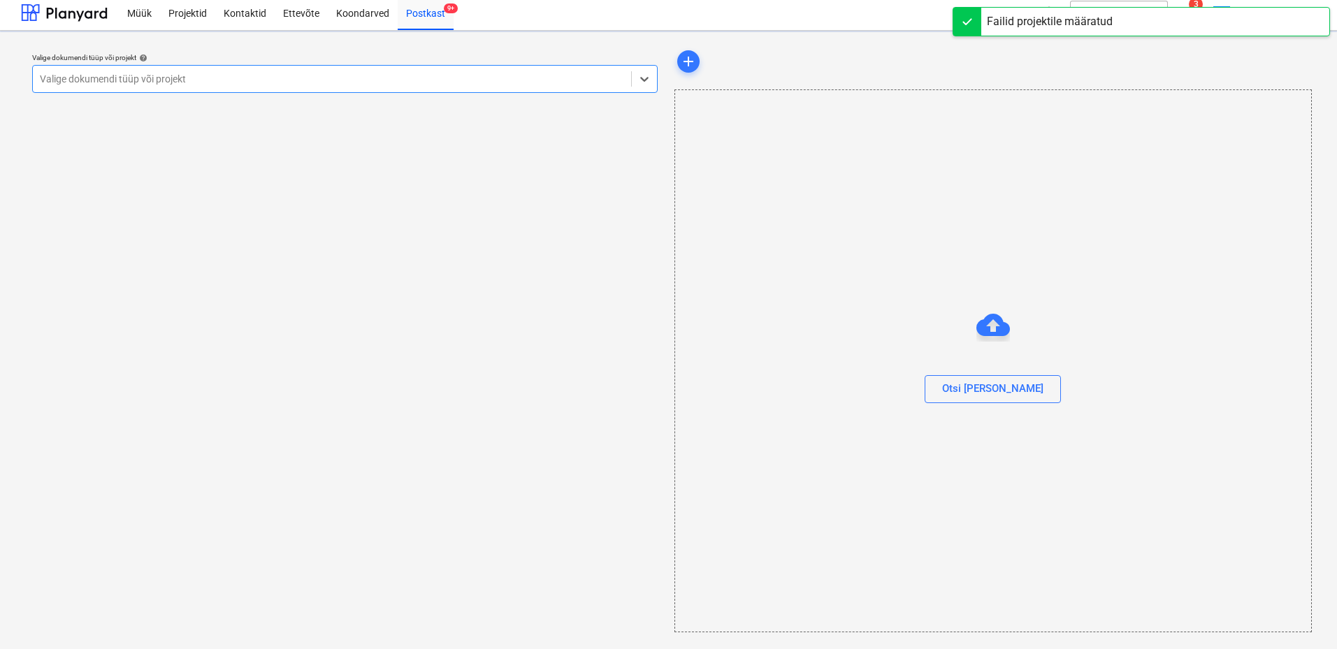 Image resolution: width=1337 pixels, height=649 pixels. What do you see at coordinates (688, 61) in the screenshot?
I see `span: add` at bounding box center [688, 61].